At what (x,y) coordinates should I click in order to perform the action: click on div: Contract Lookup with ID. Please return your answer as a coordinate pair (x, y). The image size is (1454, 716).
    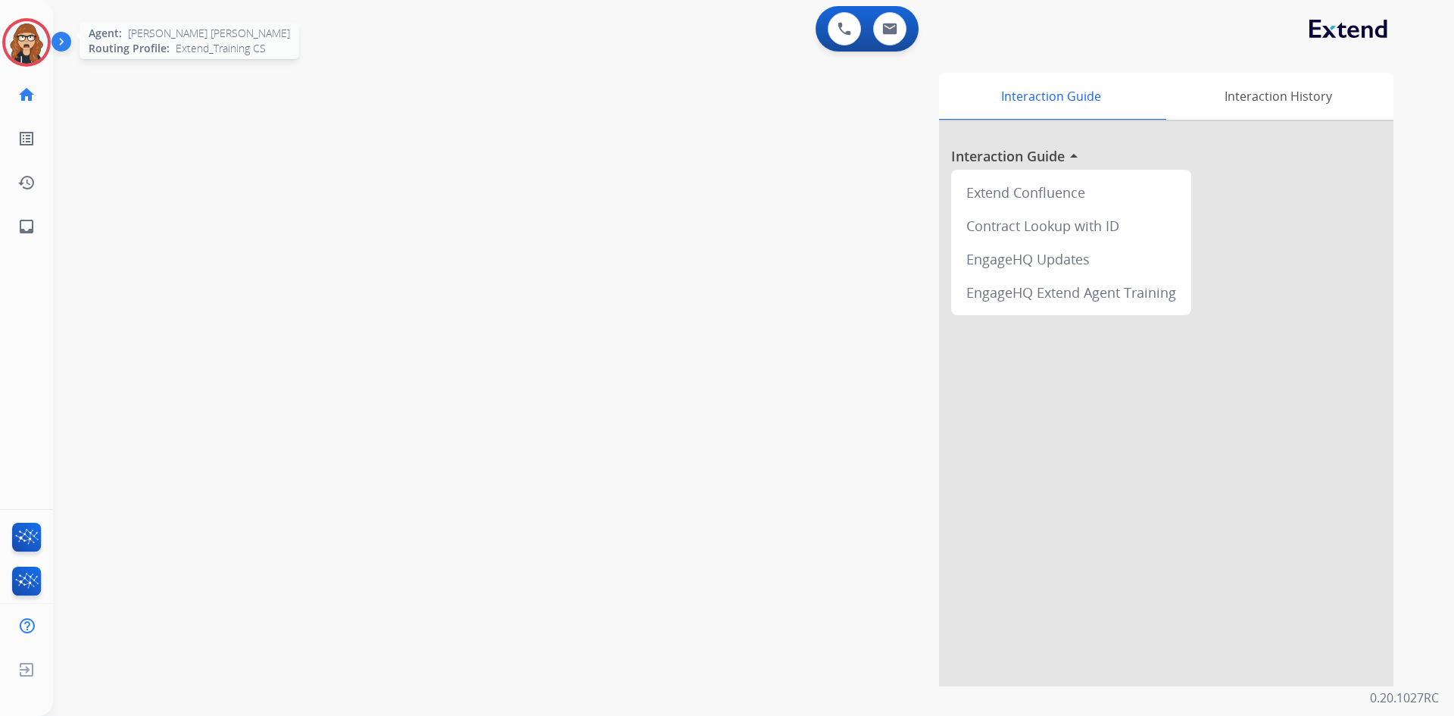
    Looking at the image, I should click on (1071, 226).